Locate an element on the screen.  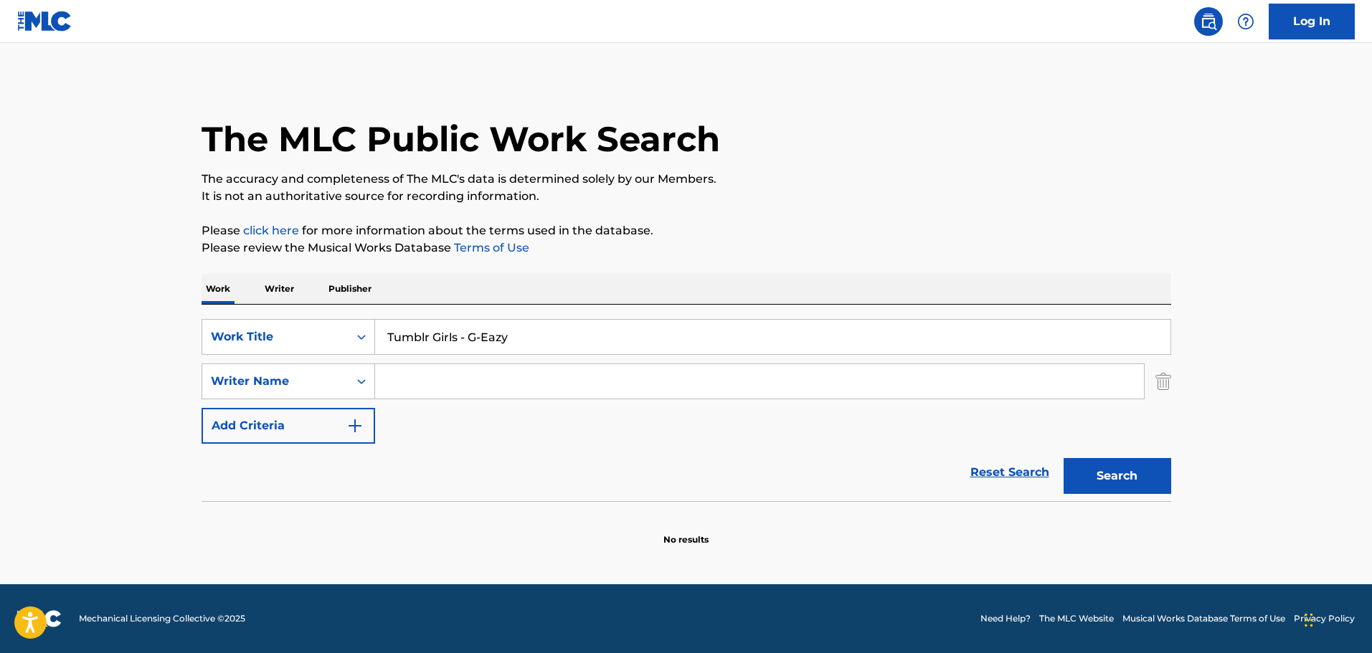
a: Terms of Use is located at coordinates (490, 247).